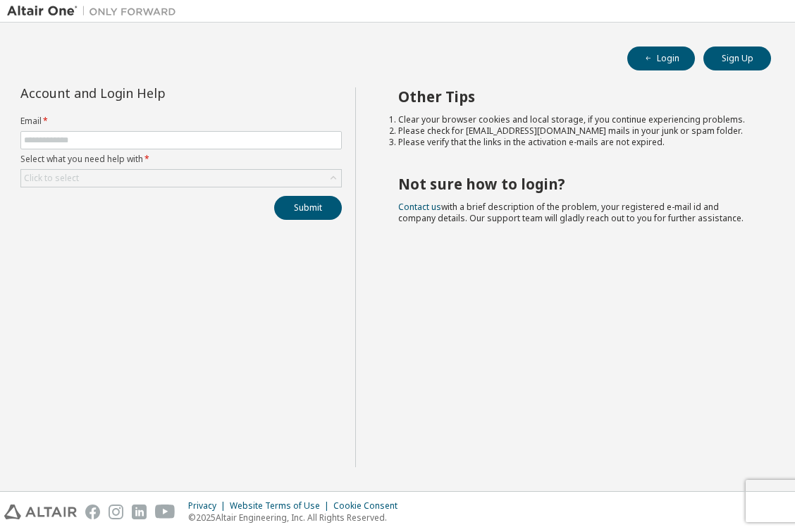  What do you see at coordinates (738, 59) in the screenshot?
I see `button: Sign Up` at bounding box center [738, 59].